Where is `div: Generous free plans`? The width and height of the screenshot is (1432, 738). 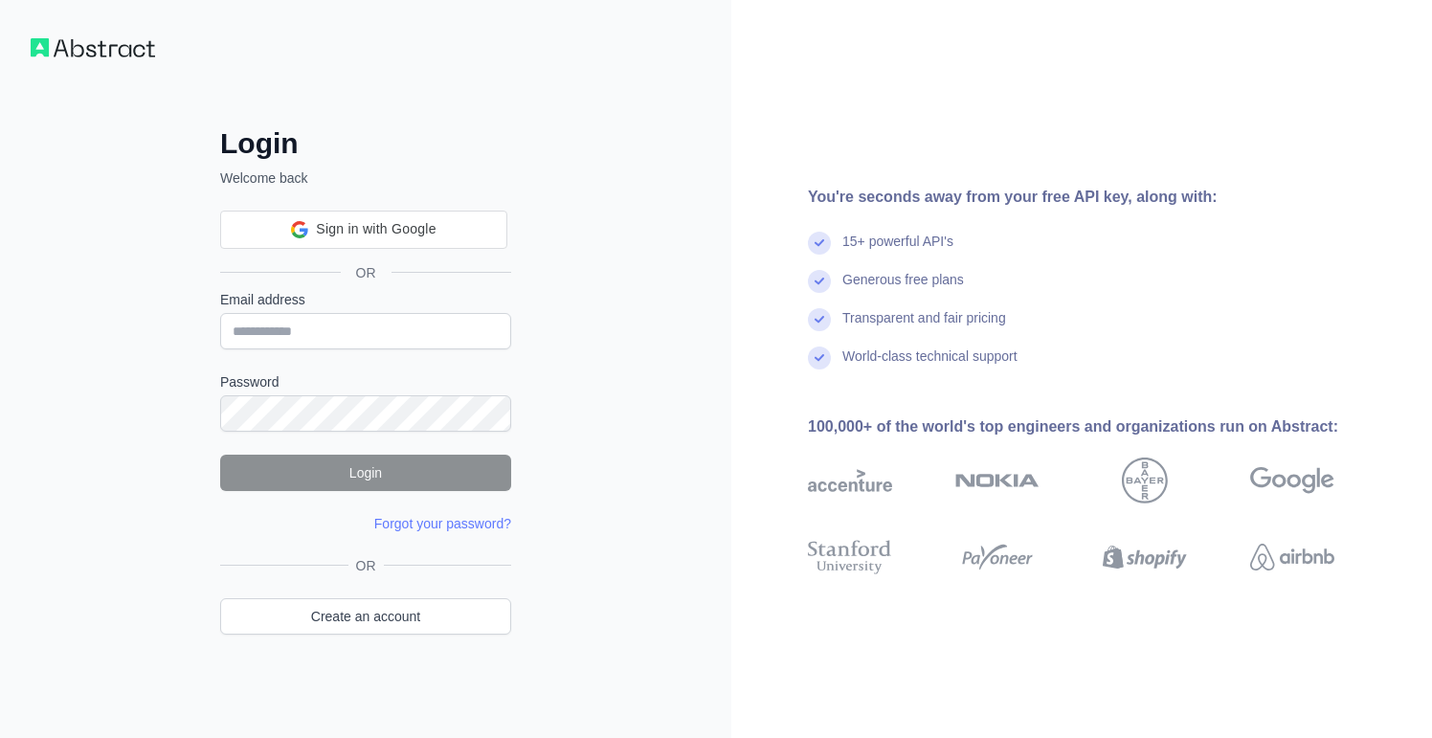 div: Generous free plans is located at coordinates (903, 289).